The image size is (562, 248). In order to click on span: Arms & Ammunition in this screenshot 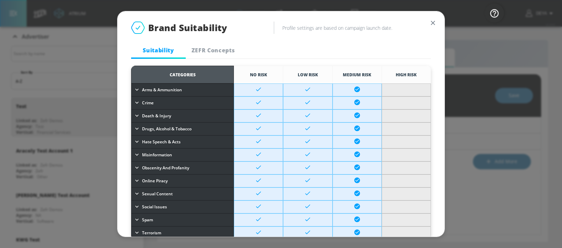, I will do `click(162, 90)`.